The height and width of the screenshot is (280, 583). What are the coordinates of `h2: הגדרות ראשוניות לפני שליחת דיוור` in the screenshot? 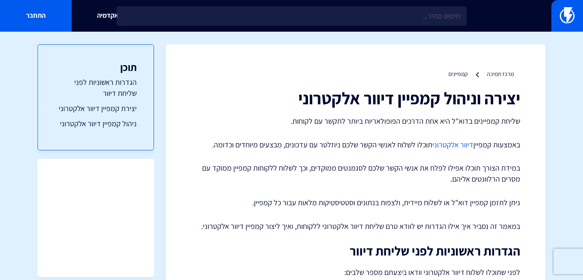 It's located at (356, 250).